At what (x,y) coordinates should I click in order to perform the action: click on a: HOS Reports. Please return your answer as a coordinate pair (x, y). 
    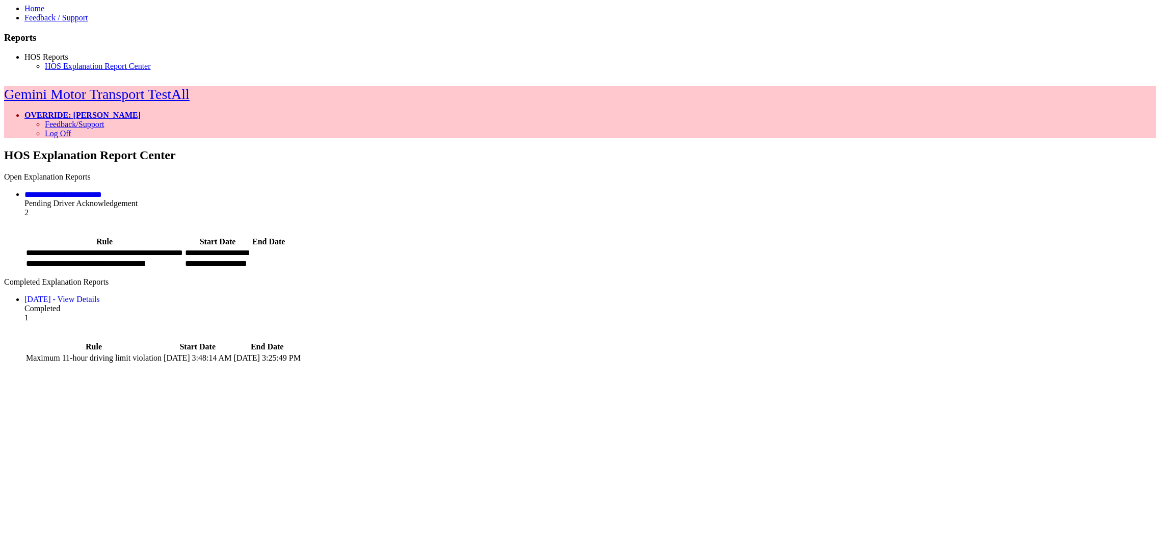
    Looking at the image, I should click on (46, 57).